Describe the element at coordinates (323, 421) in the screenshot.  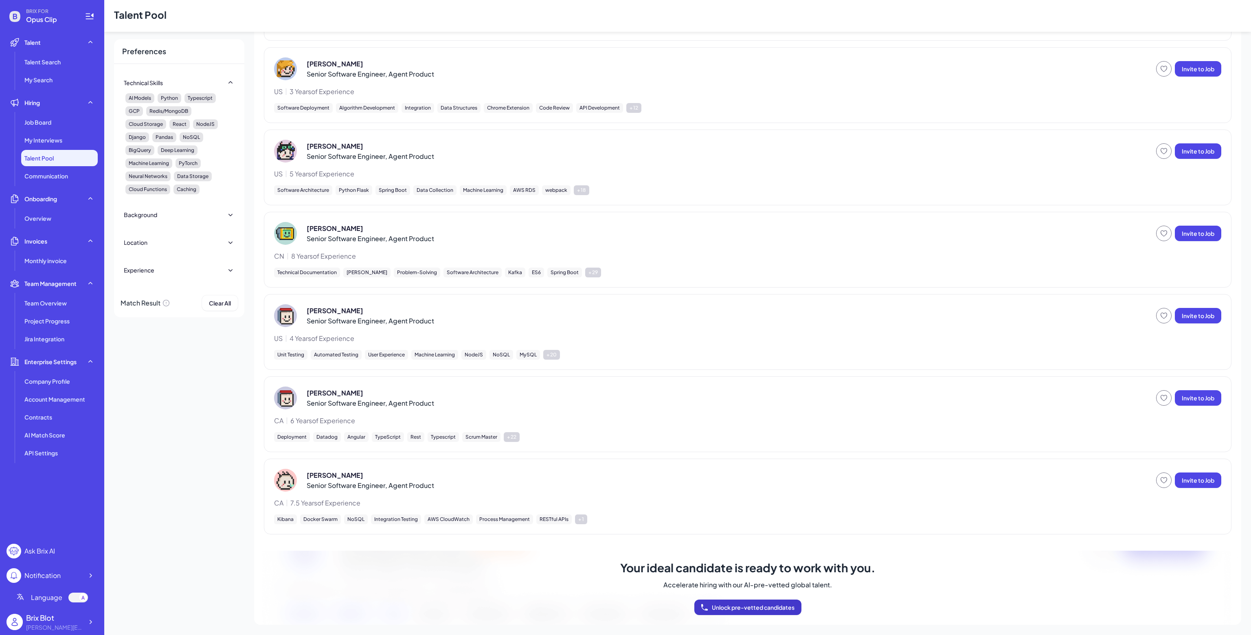
I see `span: 6 Years of Experience` at that location.